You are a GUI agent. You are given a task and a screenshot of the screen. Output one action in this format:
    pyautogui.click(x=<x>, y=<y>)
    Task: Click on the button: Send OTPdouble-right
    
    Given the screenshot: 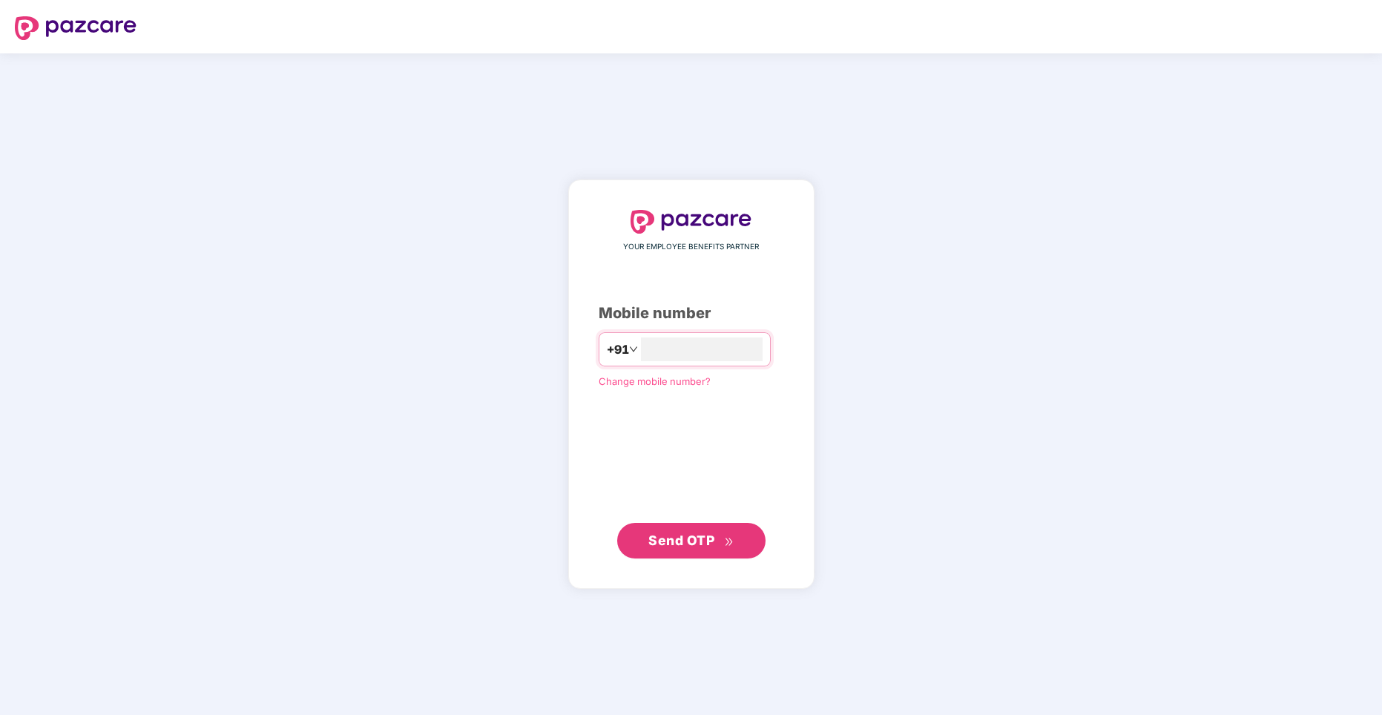 What is the action you would take?
    pyautogui.click(x=692, y=541)
    